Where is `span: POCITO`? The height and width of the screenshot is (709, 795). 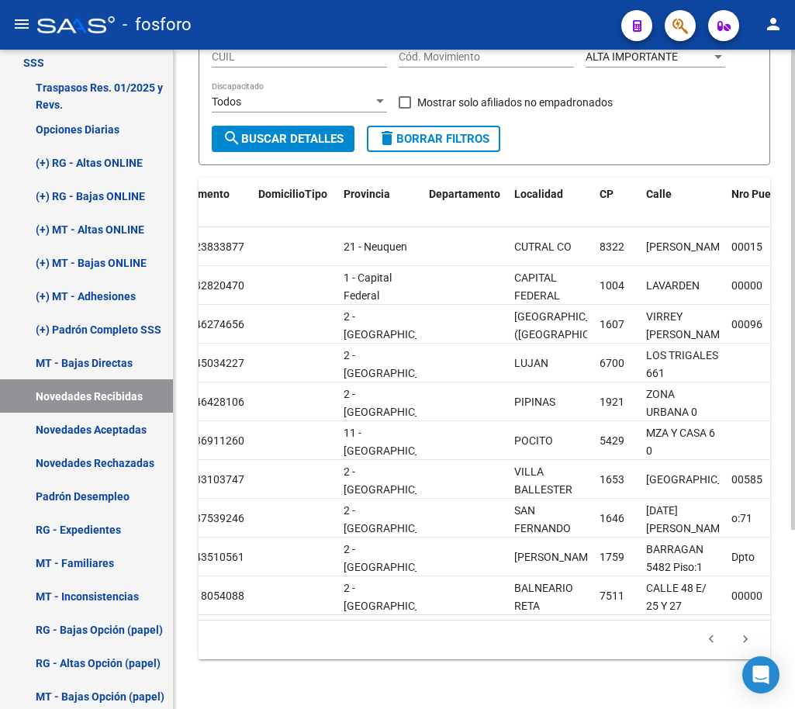
span: POCITO is located at coordinates (533, 440).